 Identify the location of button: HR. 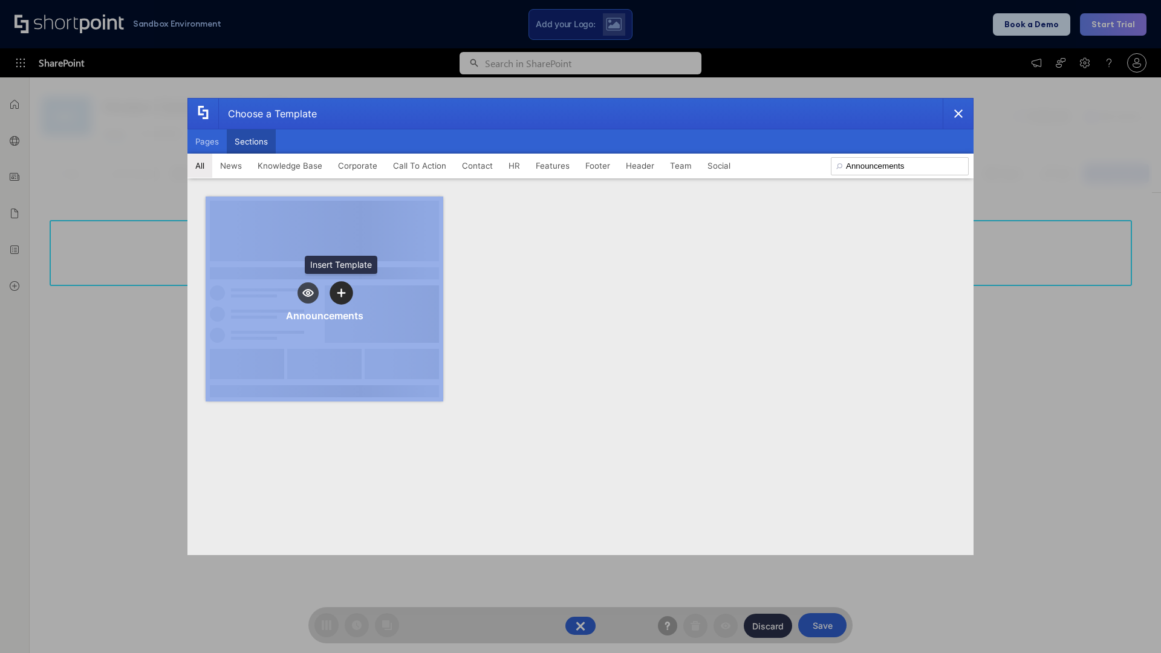
(514, 166).